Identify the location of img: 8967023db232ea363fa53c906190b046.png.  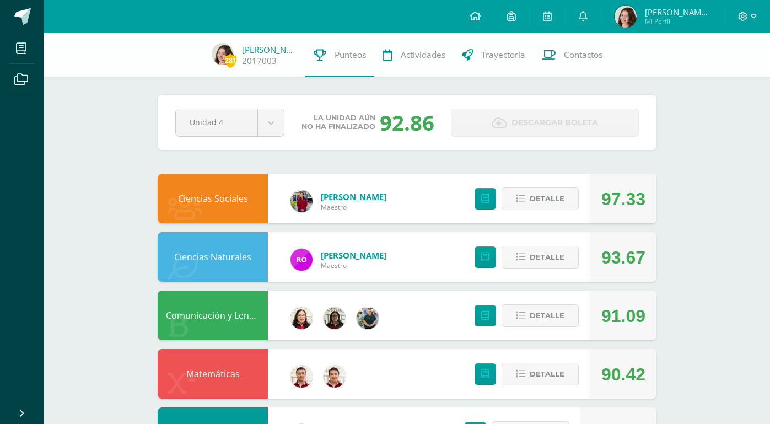
(302, 376).